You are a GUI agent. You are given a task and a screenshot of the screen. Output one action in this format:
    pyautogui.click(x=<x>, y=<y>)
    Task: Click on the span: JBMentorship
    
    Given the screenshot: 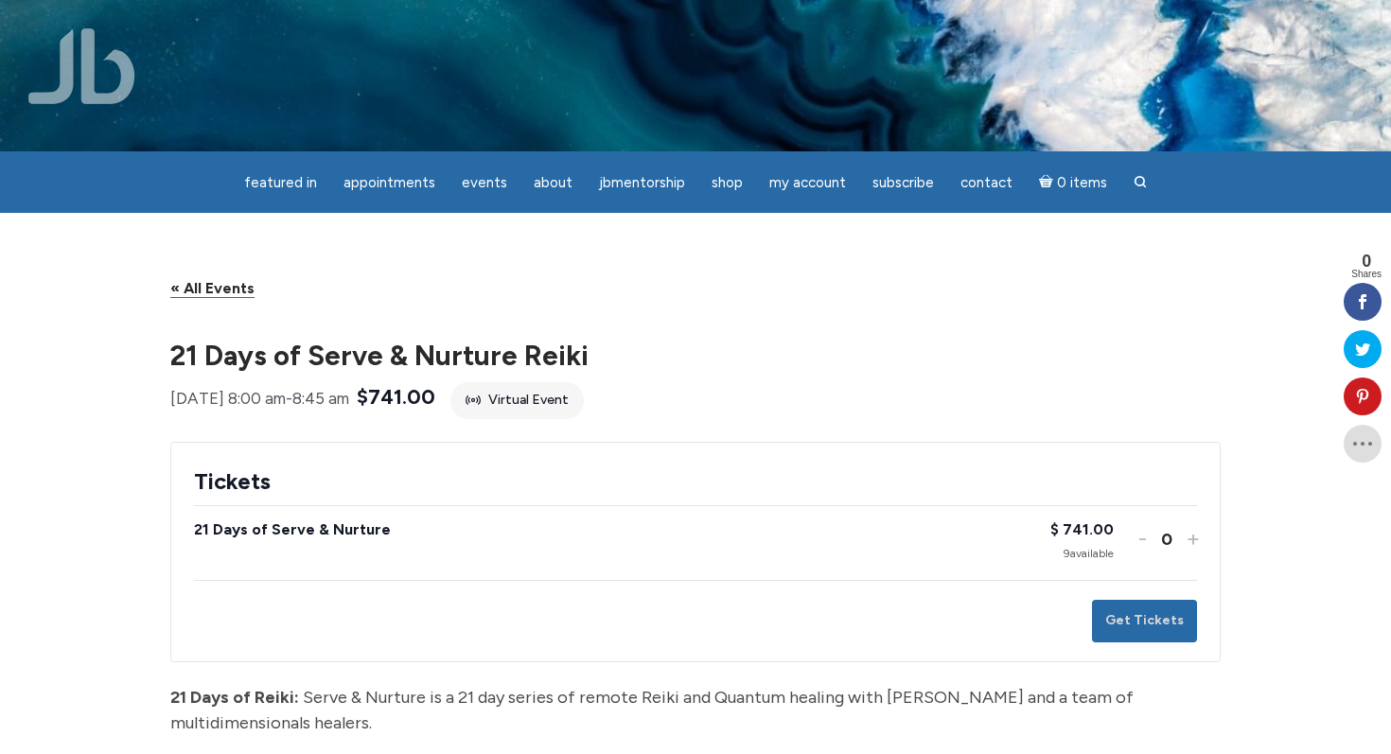 What is the action you would take?
    pyautogui.click(x=642, y=183)
    